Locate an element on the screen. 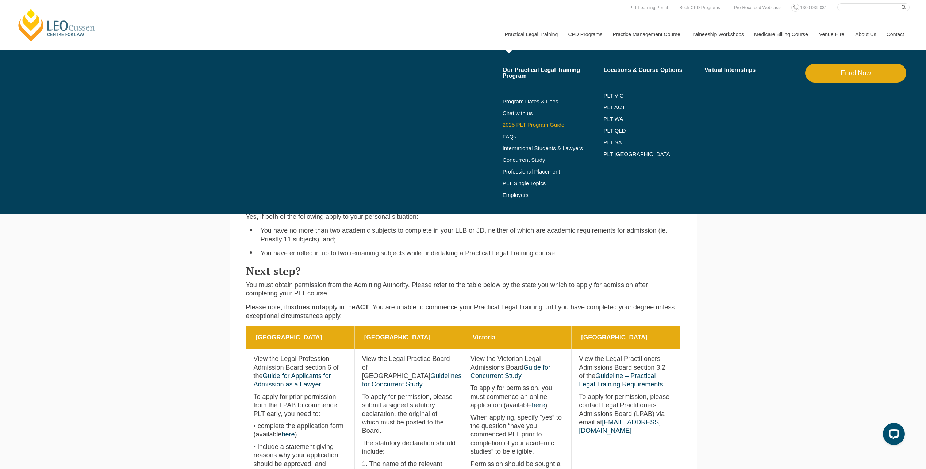 The height and width of the screenshot is (469, 926). p: When applying, specify “yes” to the question “have you commenced PLT prior to completion of your ... is located at coordinates (517, 434).